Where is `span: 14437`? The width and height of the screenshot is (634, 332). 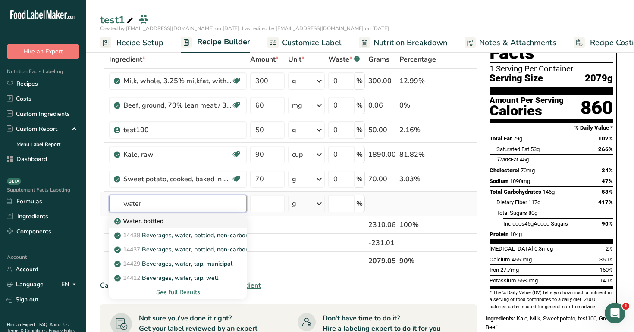
span: 14437 is located at coordinates (131, 250).